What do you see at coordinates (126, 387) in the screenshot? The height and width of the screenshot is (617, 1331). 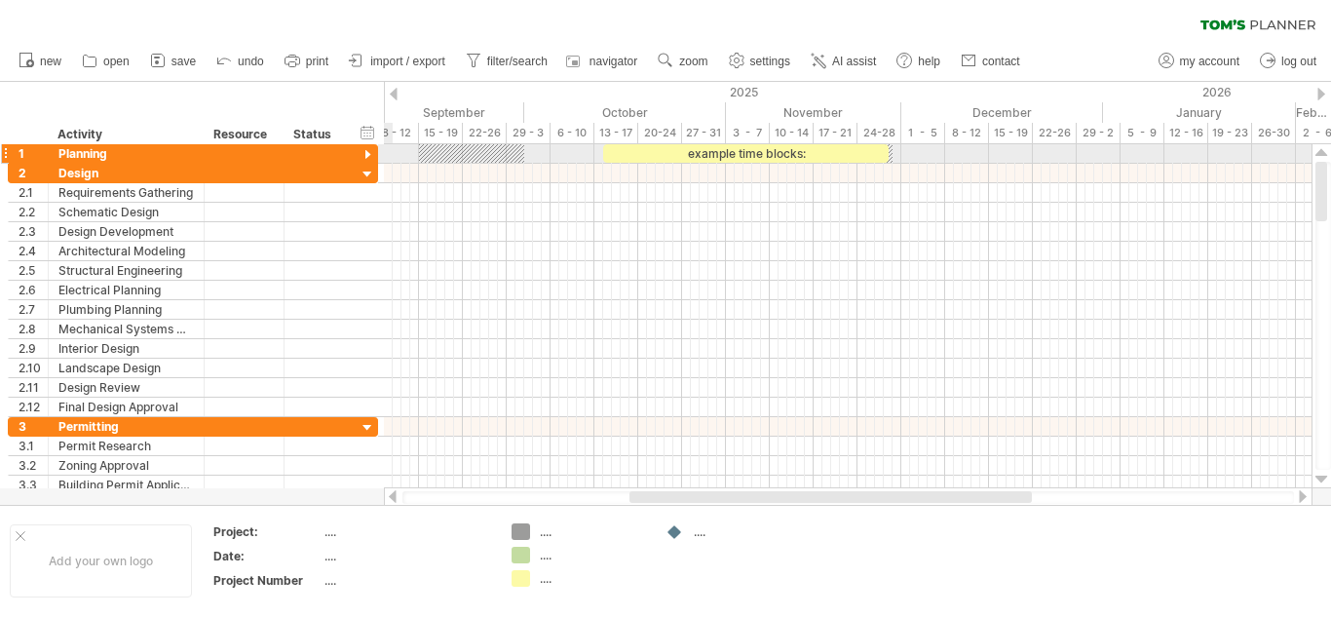 I see `div: Design Review` at bounding box center [126, 387].